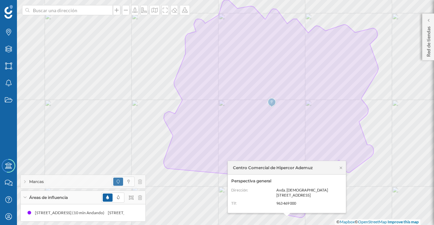 The height and width of the screenshot is (225, 434). What do you see at coordinates (428, 40) in the screenshot?
I see `p: Red de tiendas` at bounding box center [428, 40].